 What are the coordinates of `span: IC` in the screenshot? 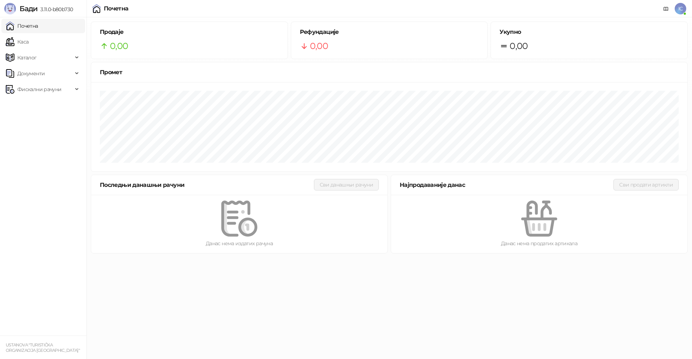 It's located at (680, 9).